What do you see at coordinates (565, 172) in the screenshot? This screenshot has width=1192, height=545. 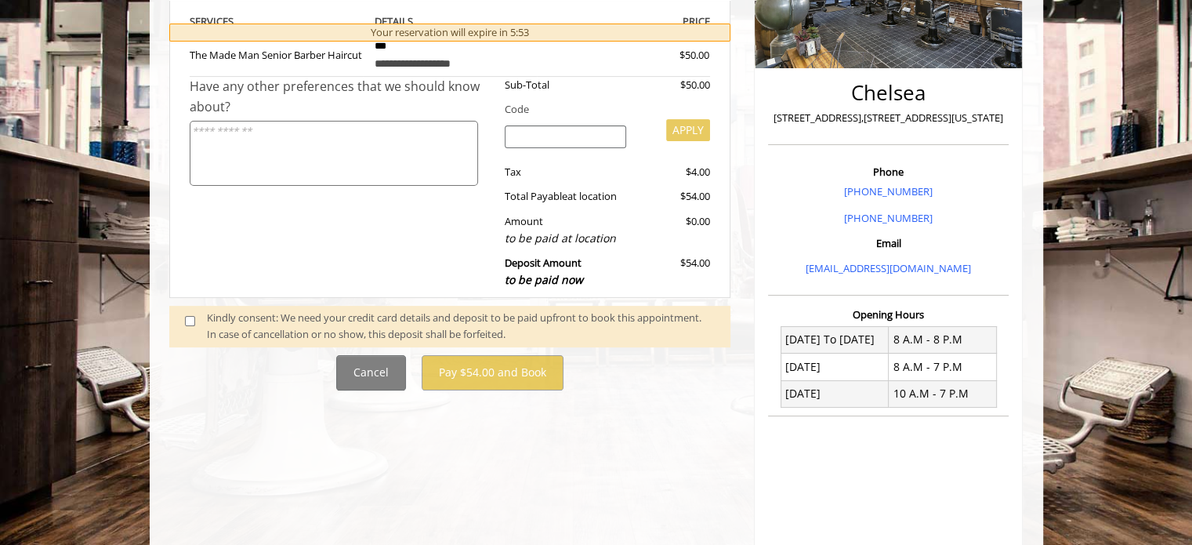 I see `div: Tax` at bounding box center [565, 172].